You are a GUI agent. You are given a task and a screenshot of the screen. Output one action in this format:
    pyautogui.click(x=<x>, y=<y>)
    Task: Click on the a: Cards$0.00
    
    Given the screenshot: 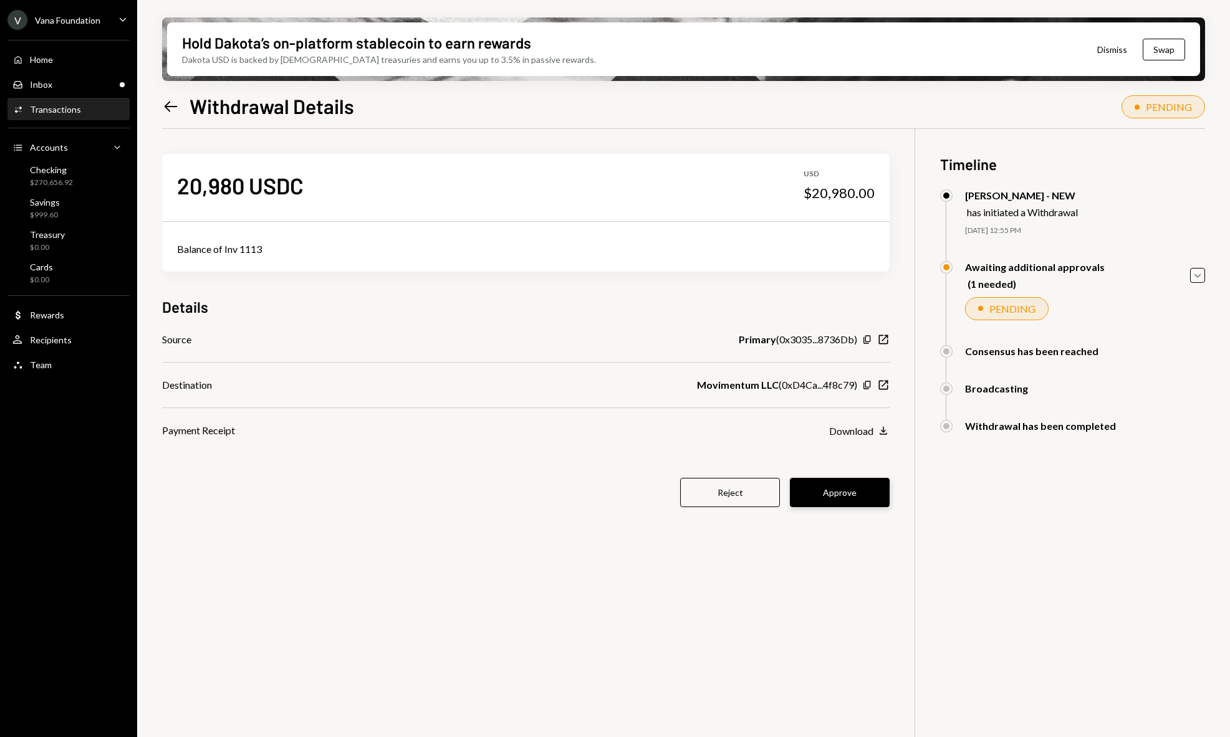 What is the action you would take?
    pyautogui.click(x=69, y=273)
    